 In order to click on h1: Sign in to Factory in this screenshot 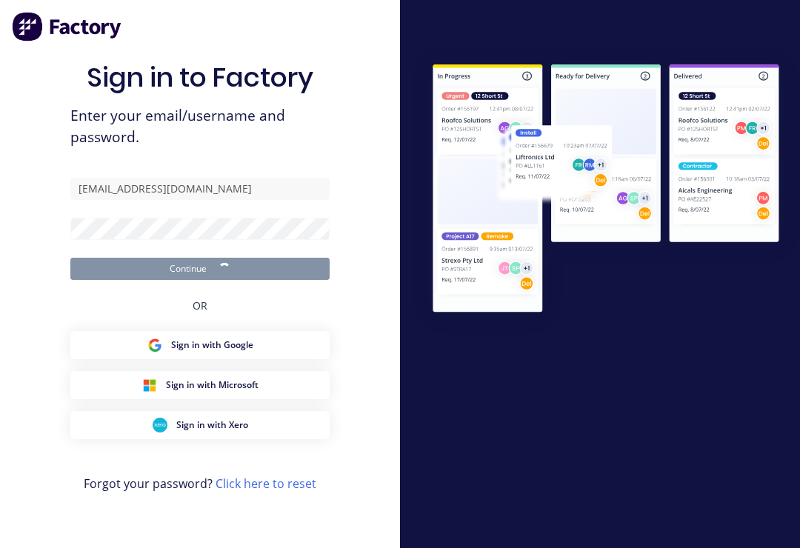, I will do `click(200, 77)`.